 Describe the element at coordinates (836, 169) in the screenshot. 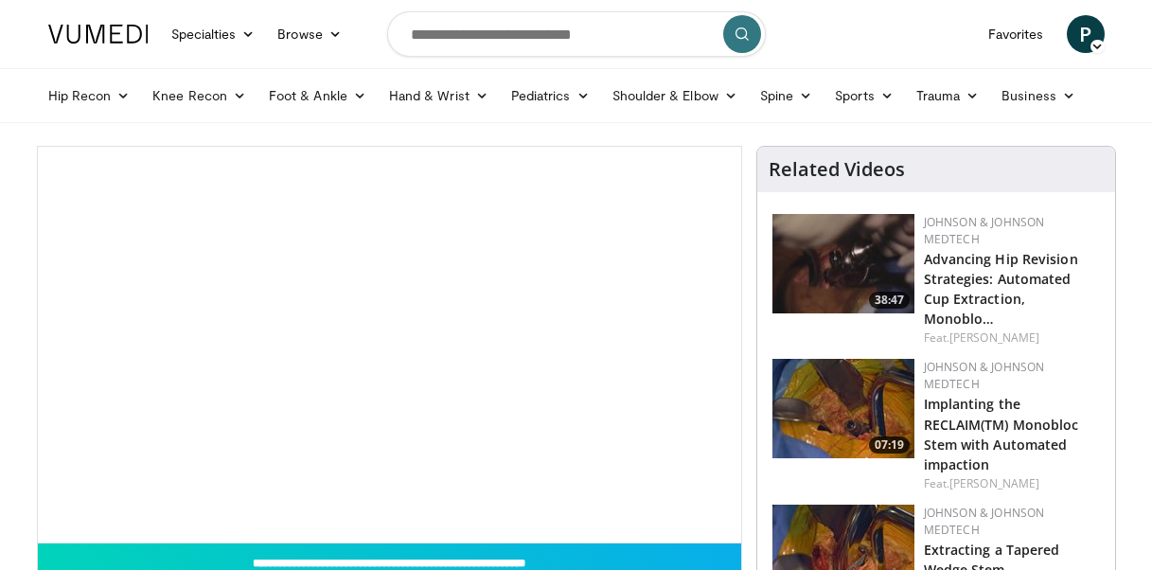

I see `h4: Related Videos` at that location.